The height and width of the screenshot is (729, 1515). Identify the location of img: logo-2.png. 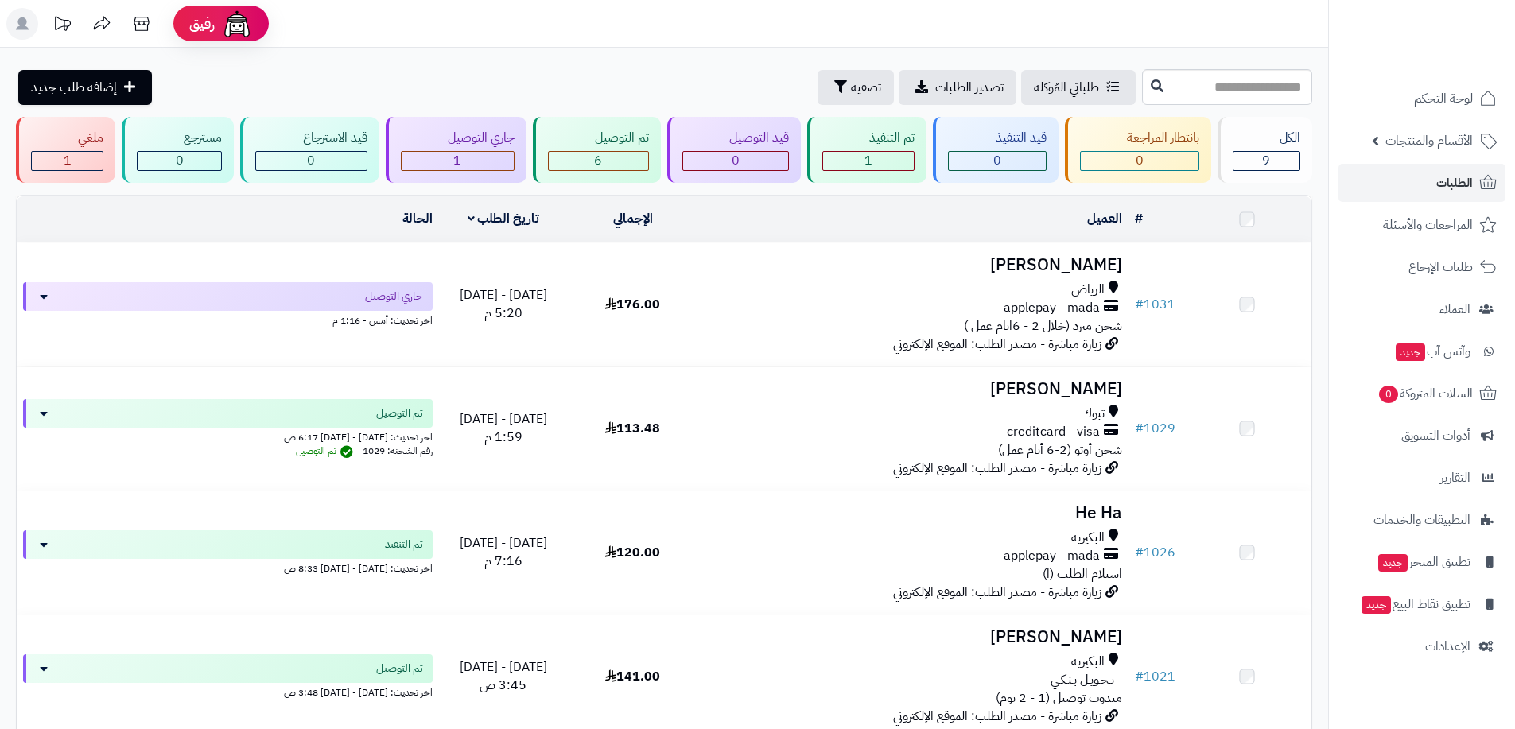
(1453, 60).